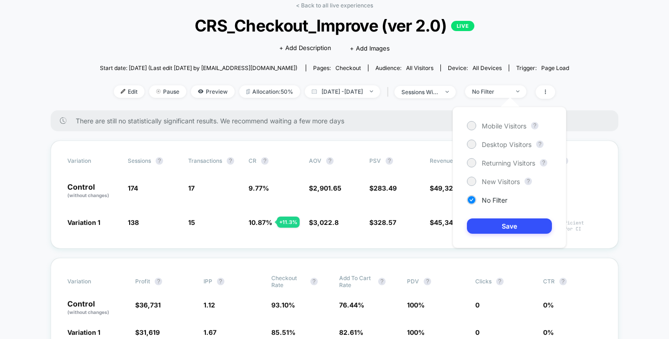 The image size is (669, 339). I want to click on span: Preview, so click(213, 91).